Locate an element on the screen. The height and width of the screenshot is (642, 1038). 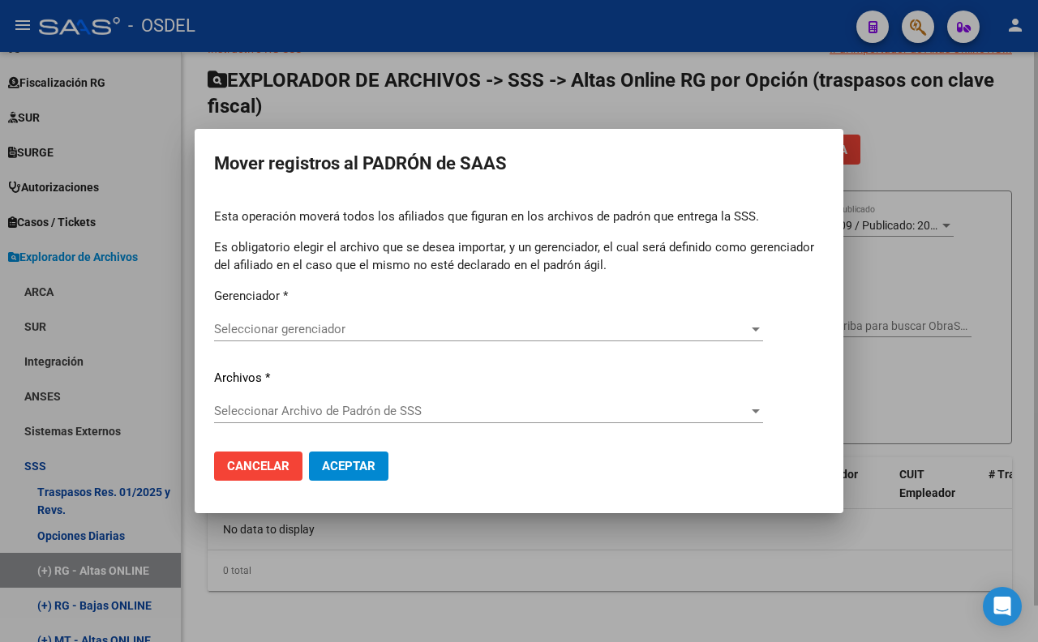
p: Es obligatorio elegir el archivo que se desea importar, y un gerenciador, el cual será definido c... is located at coordinates (519, 256).